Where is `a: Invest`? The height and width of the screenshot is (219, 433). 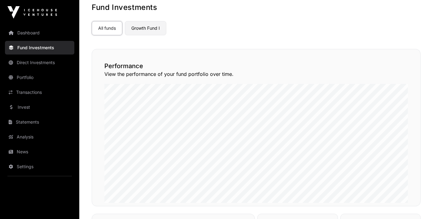
a: Invest is located at coordinates (40, 107).